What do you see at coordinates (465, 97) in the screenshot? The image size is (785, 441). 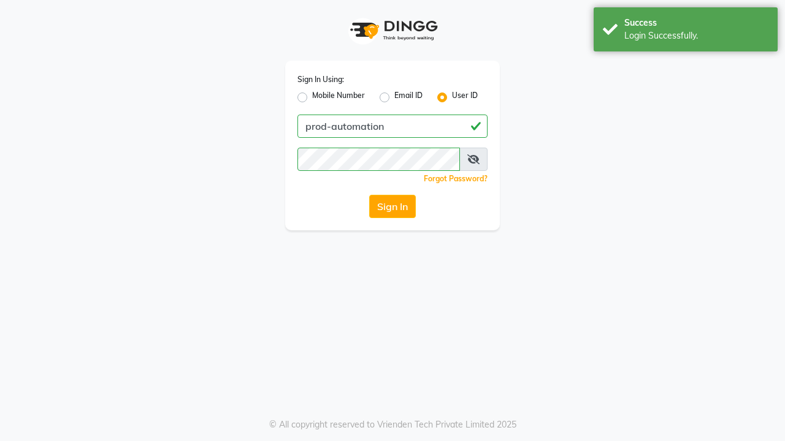 I see `label: User ID` at bounding box center [465, 97].